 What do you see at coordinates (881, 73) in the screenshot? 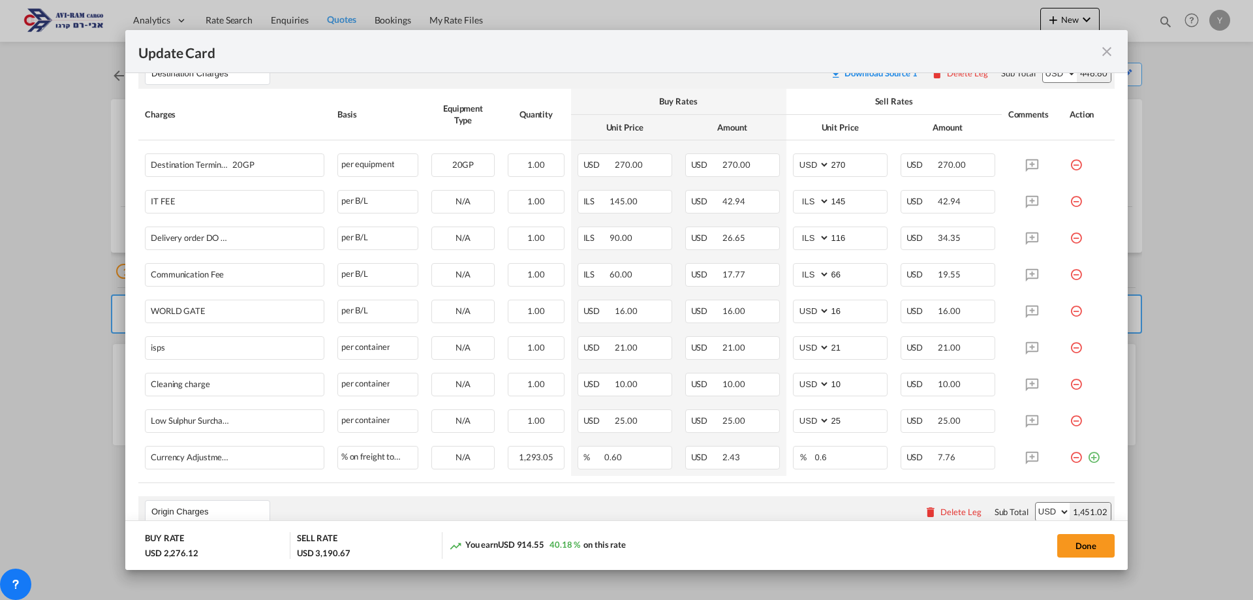
I see `div: Download Source 1` at bounding box center [881, 73].